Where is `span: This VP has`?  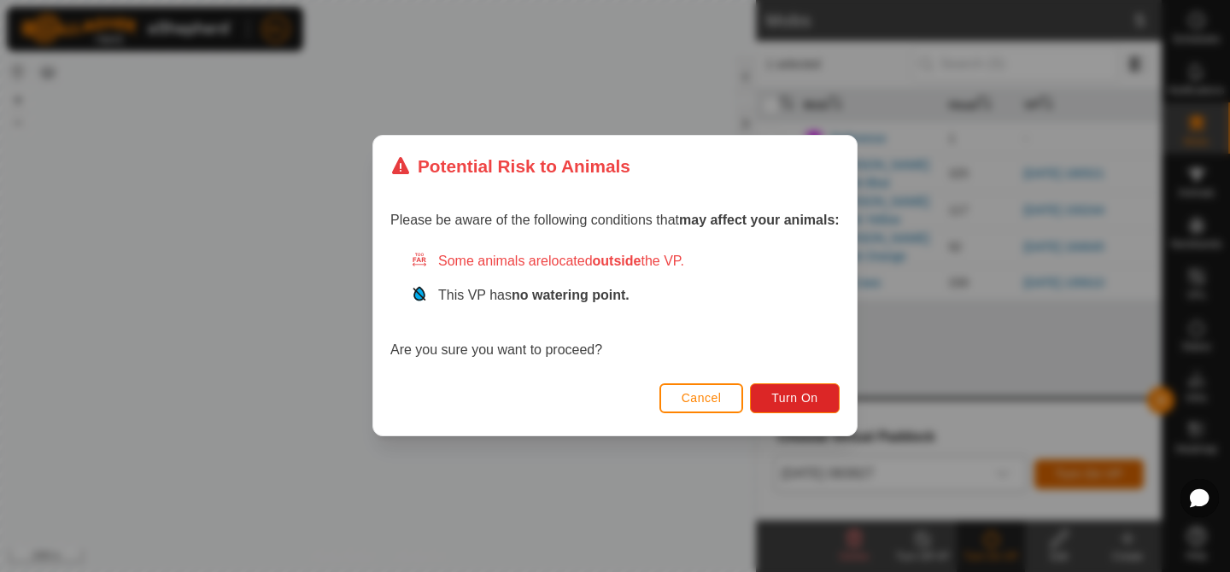
span: This VP has is located at coordinates (534, 296).